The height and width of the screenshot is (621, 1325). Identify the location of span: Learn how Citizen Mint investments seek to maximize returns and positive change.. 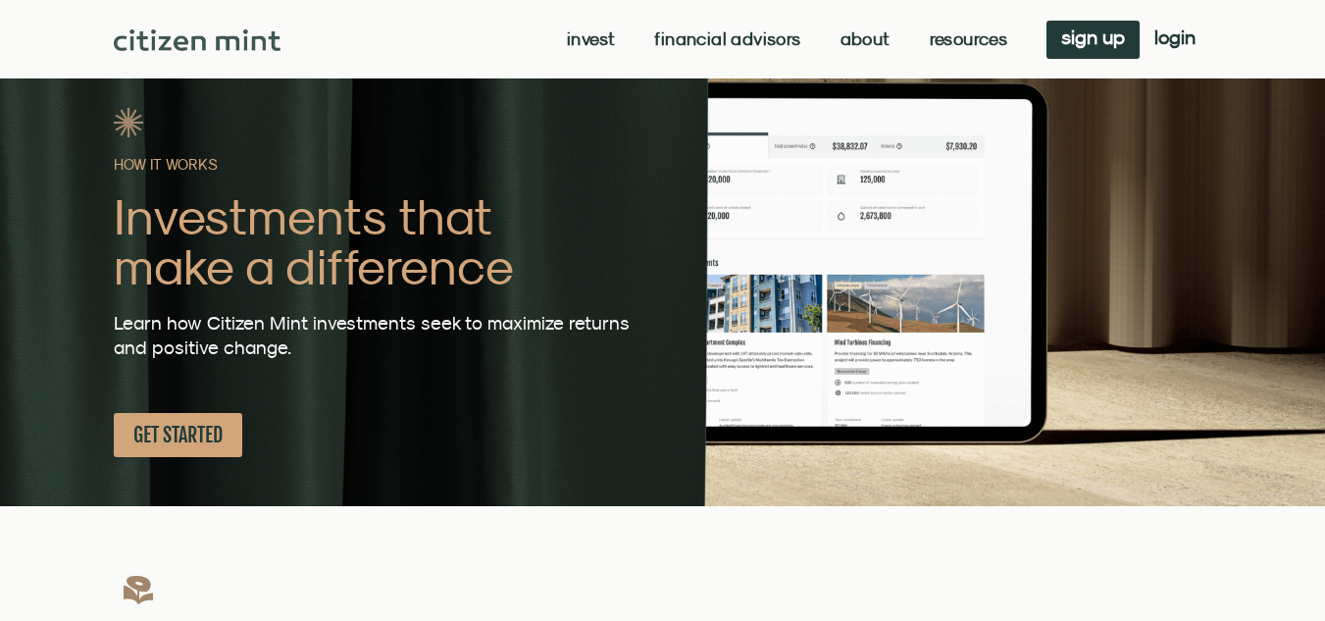
(372, 335).